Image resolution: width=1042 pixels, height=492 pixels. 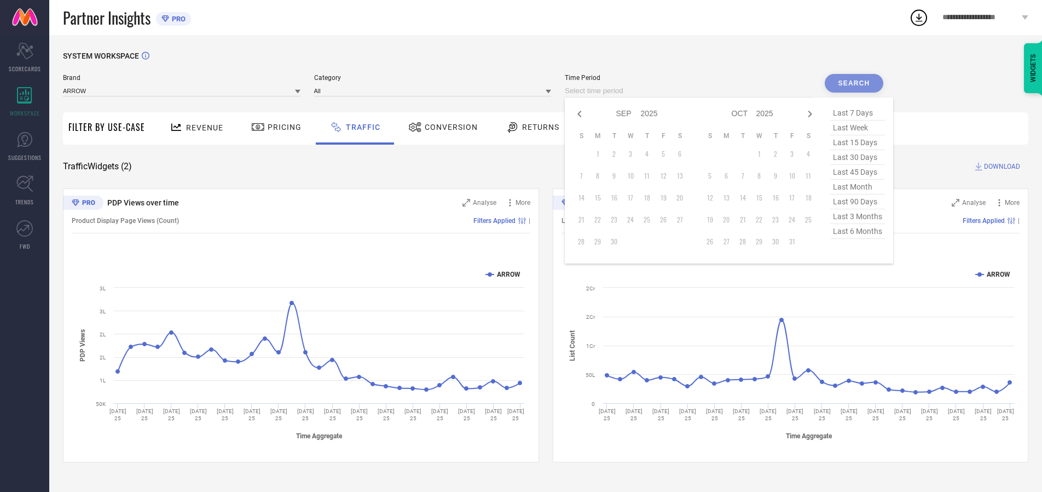 I want to click on td: Wed Sep 17 2025, so click(x=631, y=198).